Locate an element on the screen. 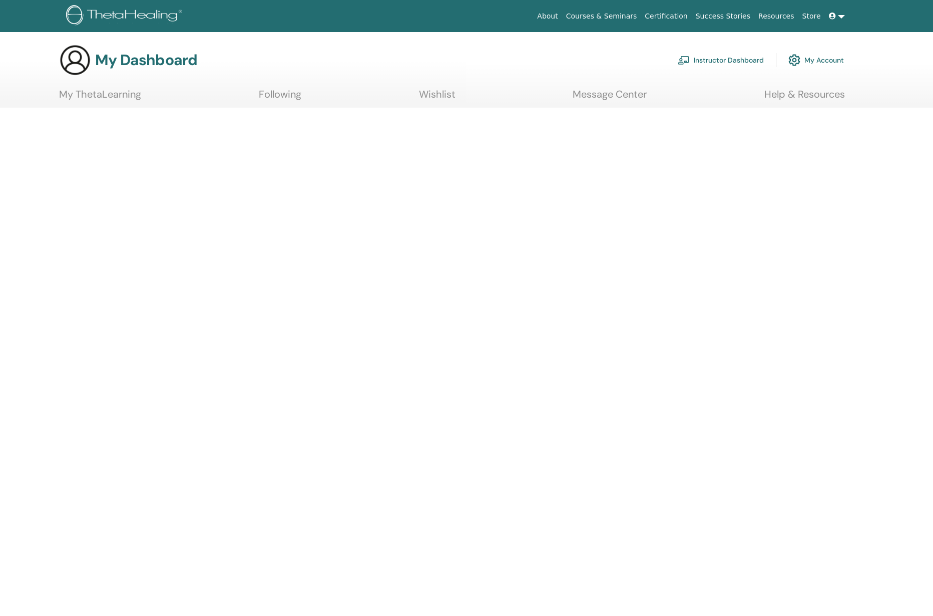 The height and width of the screenshot is (616, 933). img: cog.svg is located at coordinates (794, 60).